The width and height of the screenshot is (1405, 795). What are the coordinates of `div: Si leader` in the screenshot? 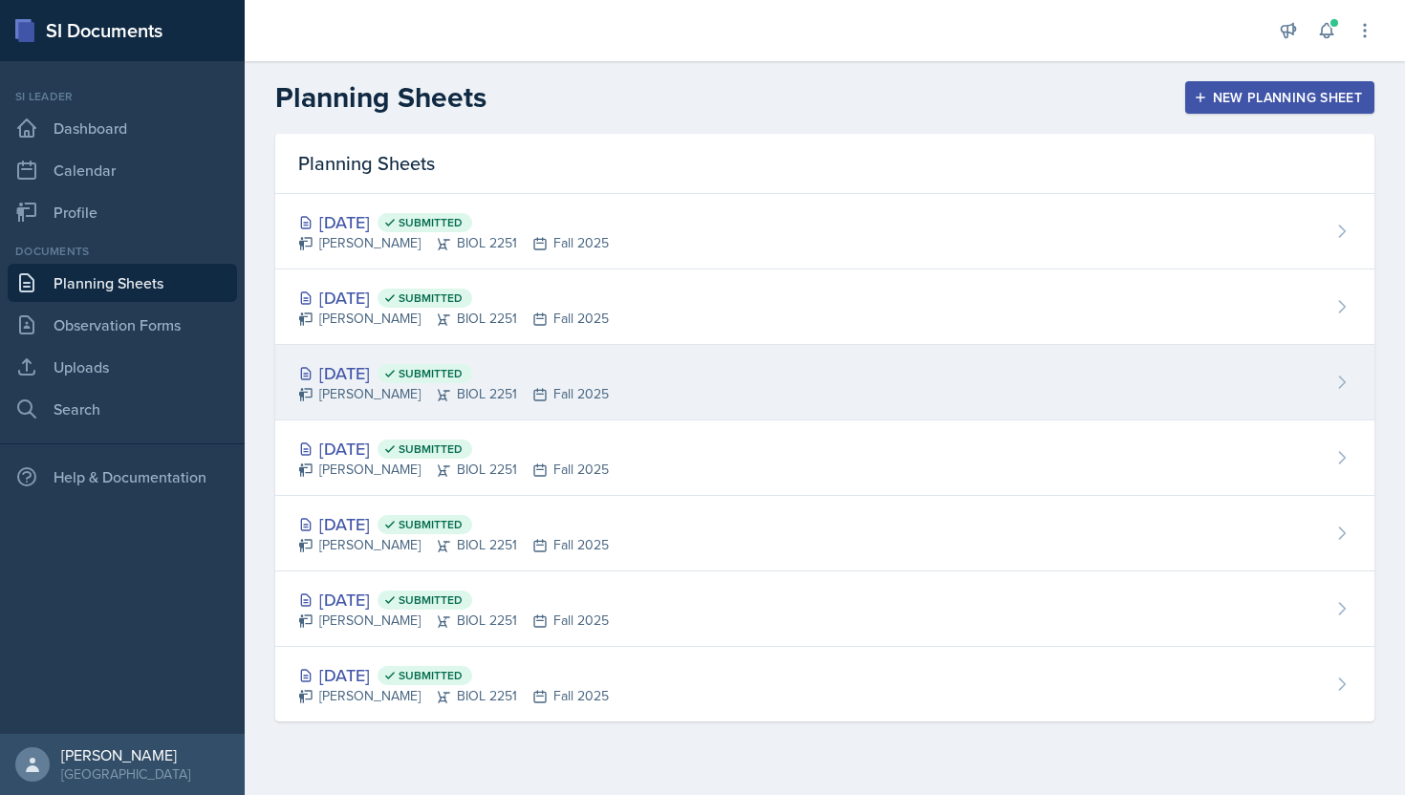 It's located at (122, 97).